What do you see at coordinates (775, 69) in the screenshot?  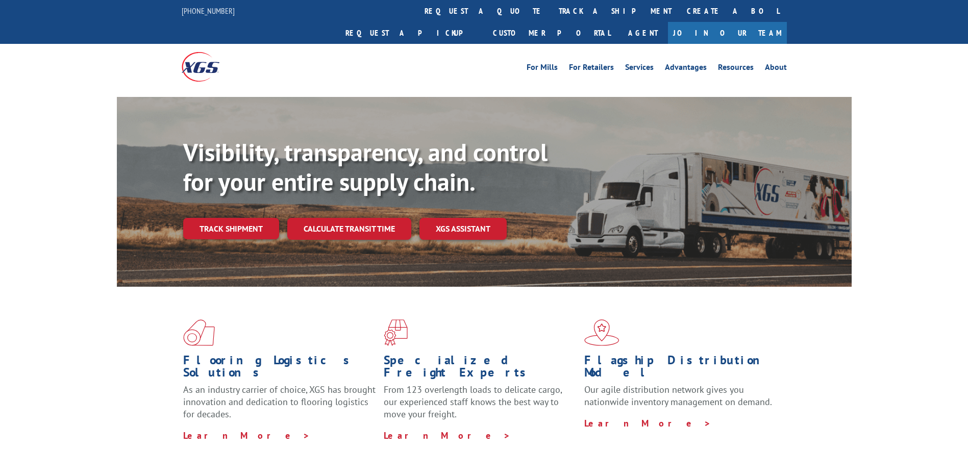 I see `a: About` at bounding box center [775, 69].